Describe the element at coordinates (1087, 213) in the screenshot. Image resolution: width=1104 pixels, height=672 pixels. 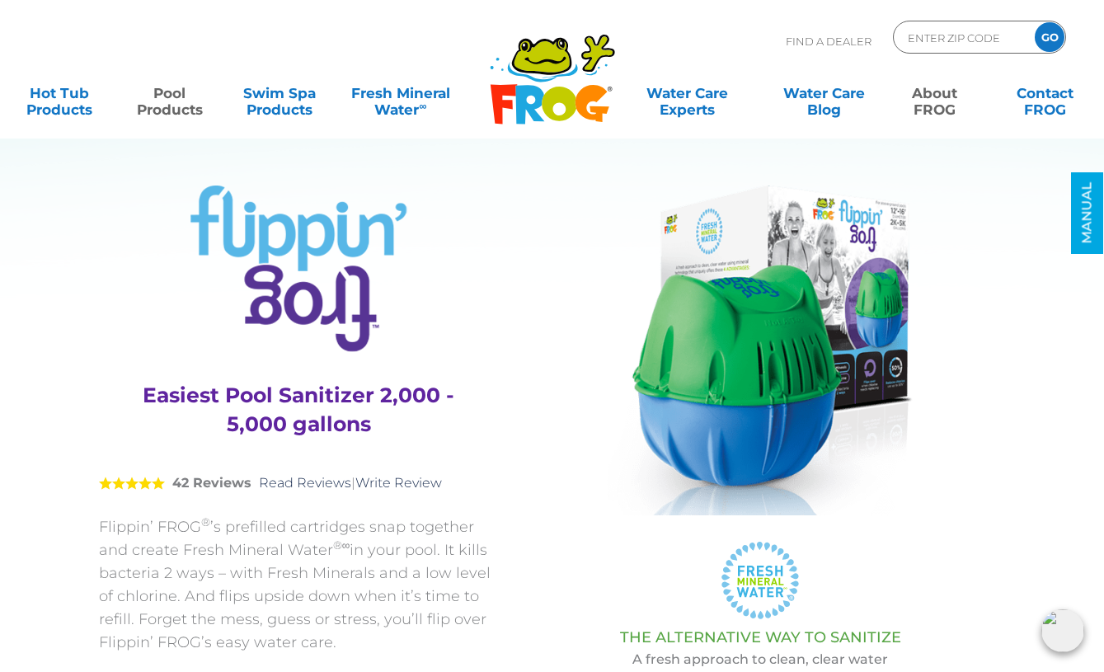
I see `a: MANUAL` at that location.